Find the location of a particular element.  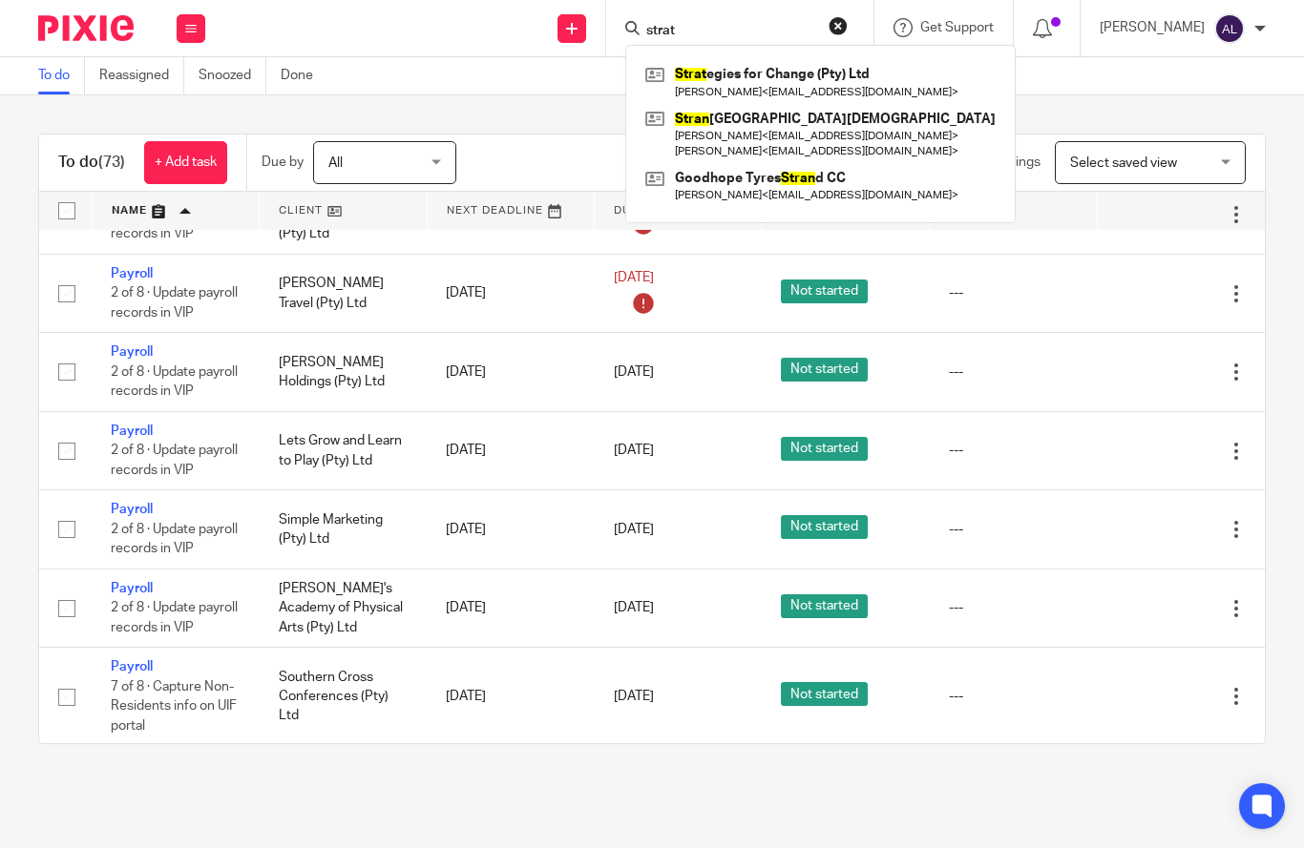

h1: To do is located at coordinates (92, 162).